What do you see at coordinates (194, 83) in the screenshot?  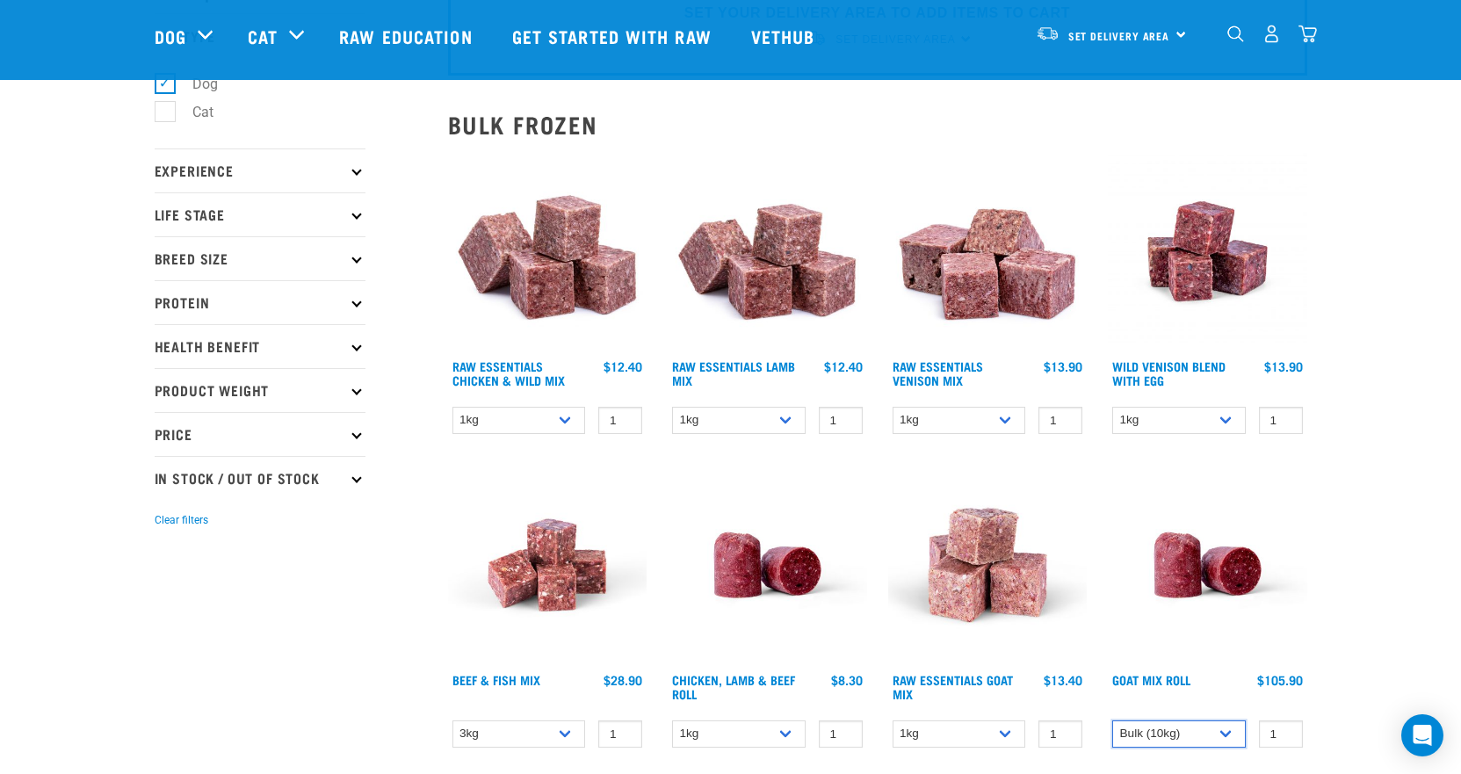 I see `label: Dog` at bounding box center [194, 83].